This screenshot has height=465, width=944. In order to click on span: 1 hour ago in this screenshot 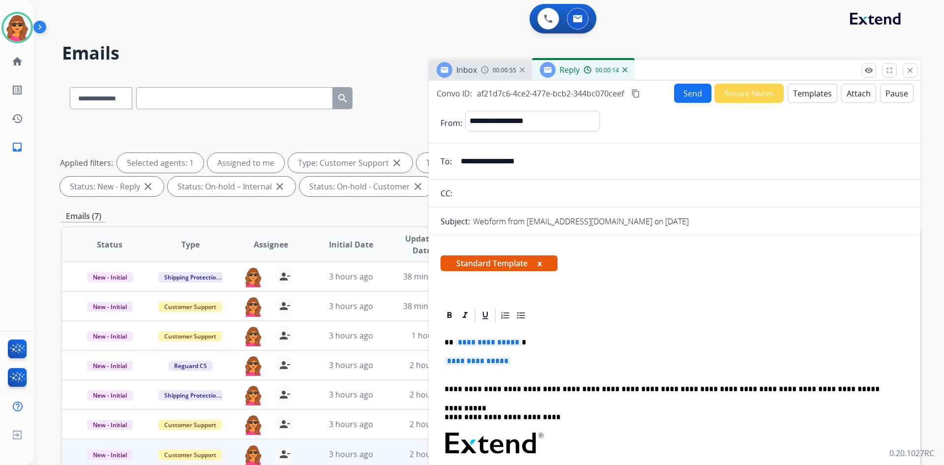, I will do `click(432, 335)`.